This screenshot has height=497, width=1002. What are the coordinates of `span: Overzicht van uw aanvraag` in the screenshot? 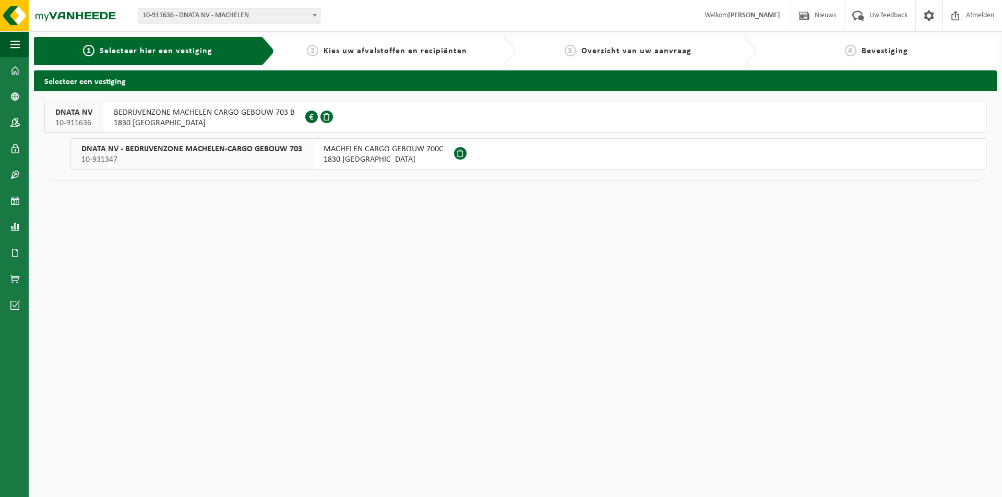 It's located at (636, 51).